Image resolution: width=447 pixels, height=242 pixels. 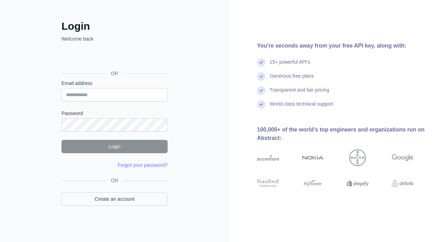 What do you see at coordinates (346, 46) in the screenshot?
I see `div: You're seconds away from your free API key, along with:` at bounding box center [346, 46].